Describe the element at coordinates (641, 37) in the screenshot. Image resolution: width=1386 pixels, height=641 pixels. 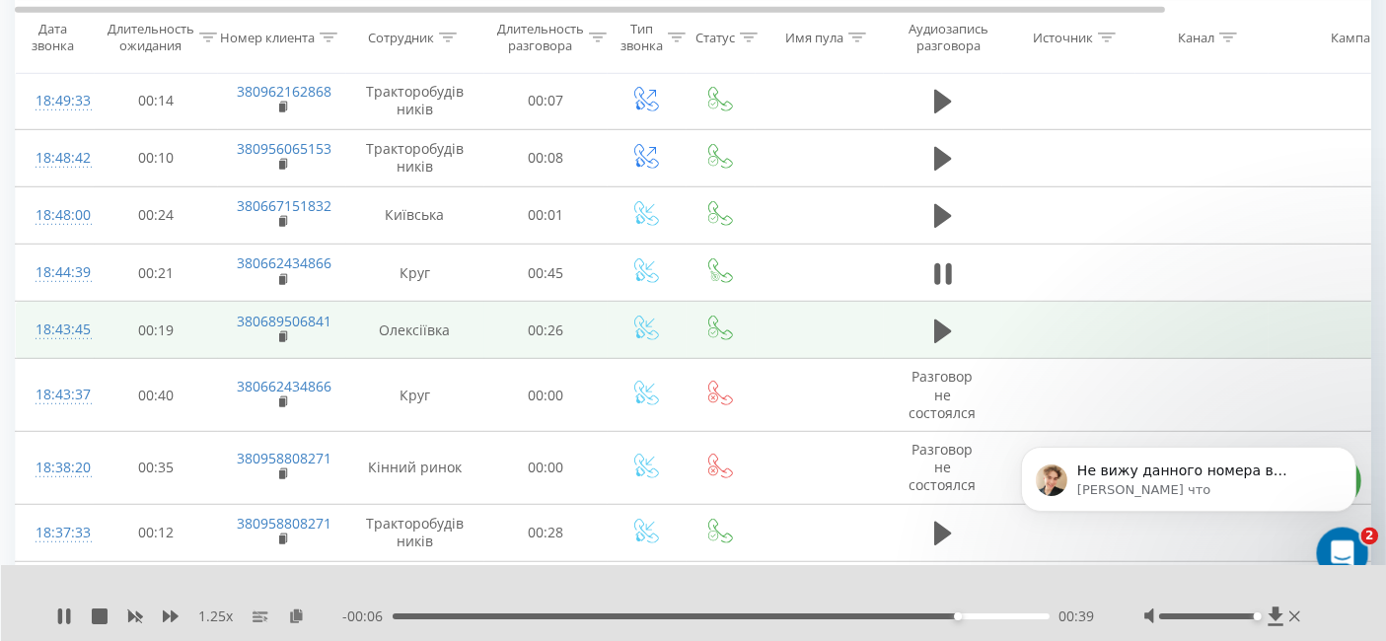
I see `div: Тип звонка` at that location.